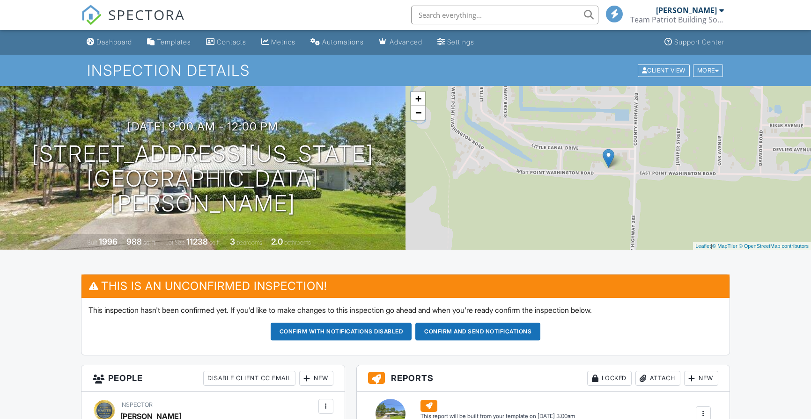 The height and width of the screenshot is (419, 811). Describe the element at coordinates (136, 405) in the screenshot. I see `span: Inspector` at that location.